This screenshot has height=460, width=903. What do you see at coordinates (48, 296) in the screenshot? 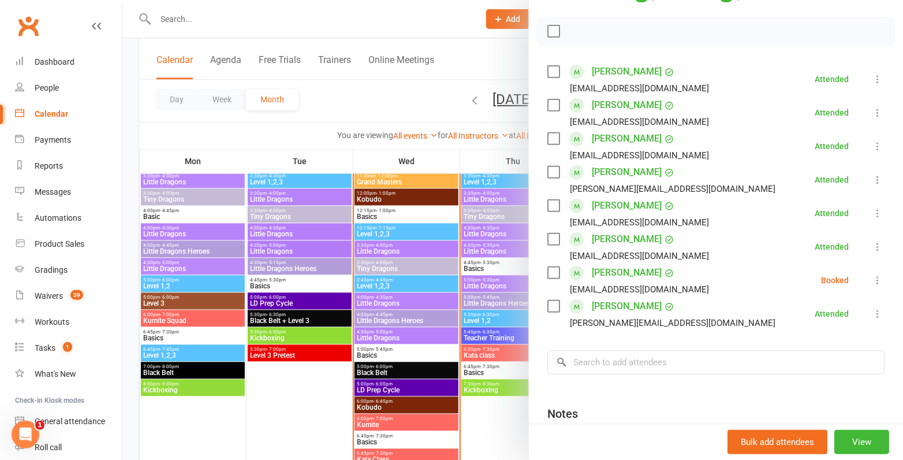
I see `div: Waivers` at bounding box center [48, 296].